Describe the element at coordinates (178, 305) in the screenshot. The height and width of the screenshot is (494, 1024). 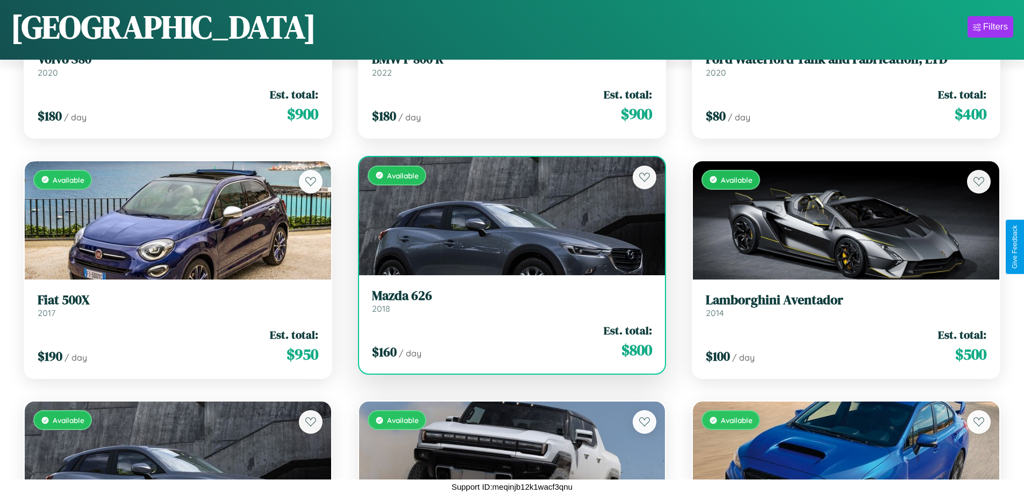
I see `a: Fiat 500X2017` at that location.